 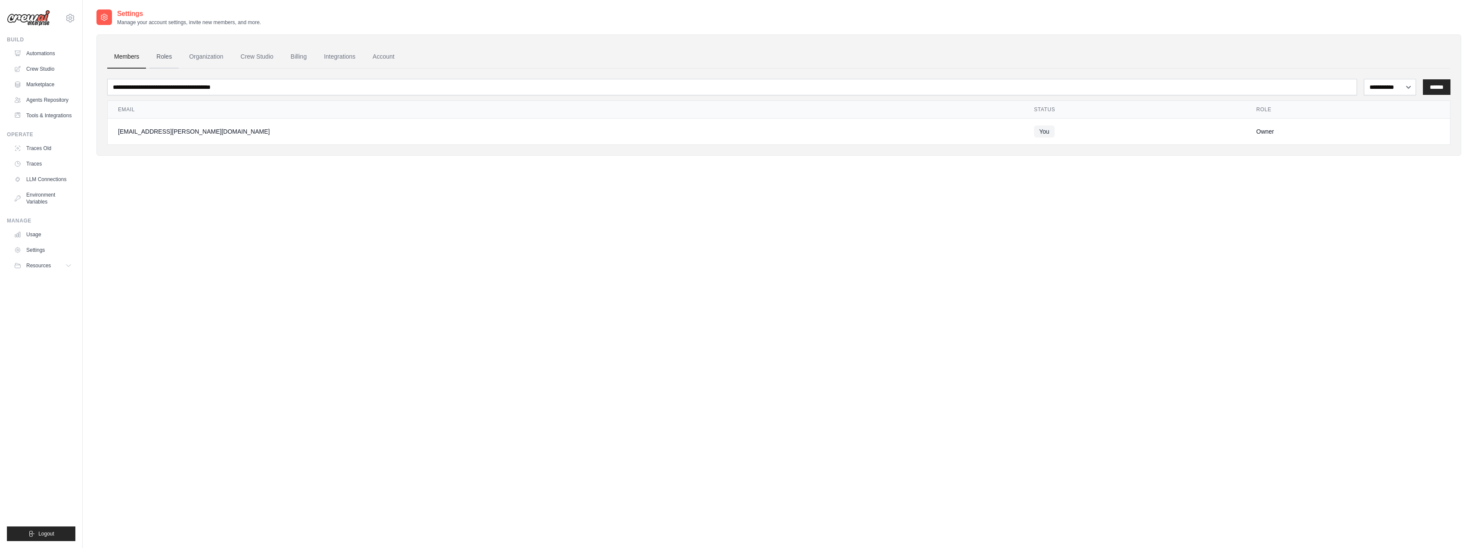 I want to click on img: Logo, so click(x=28, y=18).